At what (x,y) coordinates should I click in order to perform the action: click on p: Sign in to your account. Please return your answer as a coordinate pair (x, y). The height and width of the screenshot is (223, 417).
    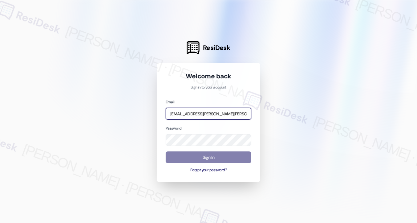
    Looking at the image, I should click on (209, 88).